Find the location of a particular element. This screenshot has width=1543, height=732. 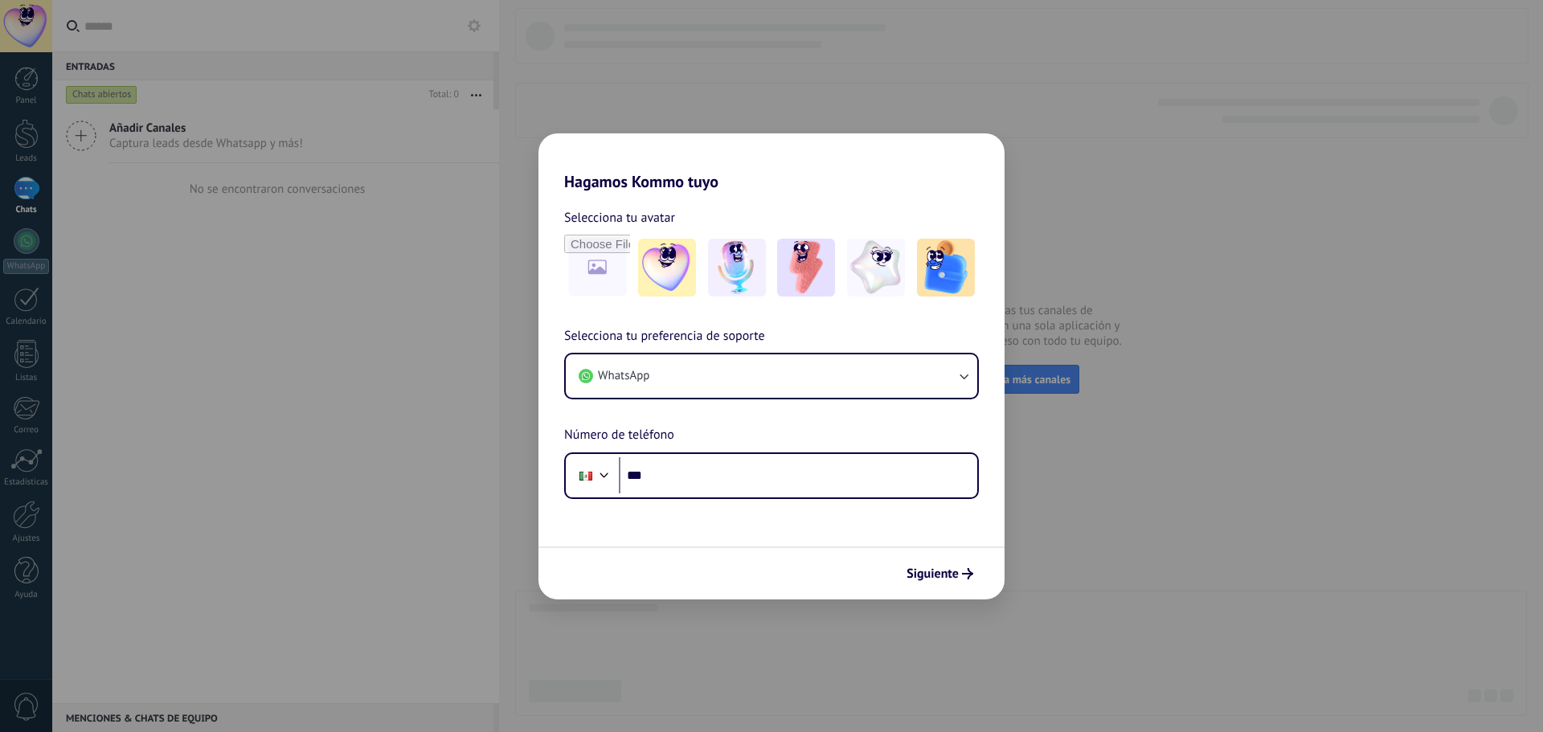

h2: Hagamos Kommo tuyo is located at coordinates (771, 162).